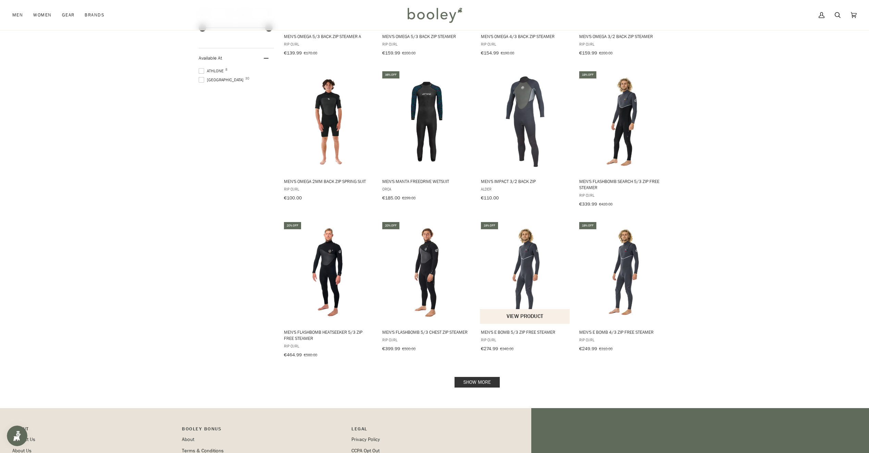 This screenshot has height=453, width=869. What do you see at coordinates (426, 36) in the screenshot?
I see `span: Men's Omega 5/3 Back Zip Steamer` at bounding box center [426, 36].